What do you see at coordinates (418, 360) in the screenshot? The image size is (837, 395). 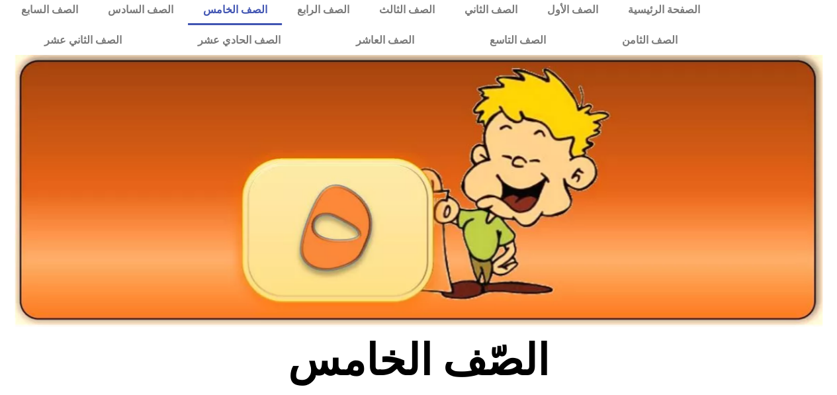 I see `h2: الصّف الخامس` at bounding box center [418, 360].